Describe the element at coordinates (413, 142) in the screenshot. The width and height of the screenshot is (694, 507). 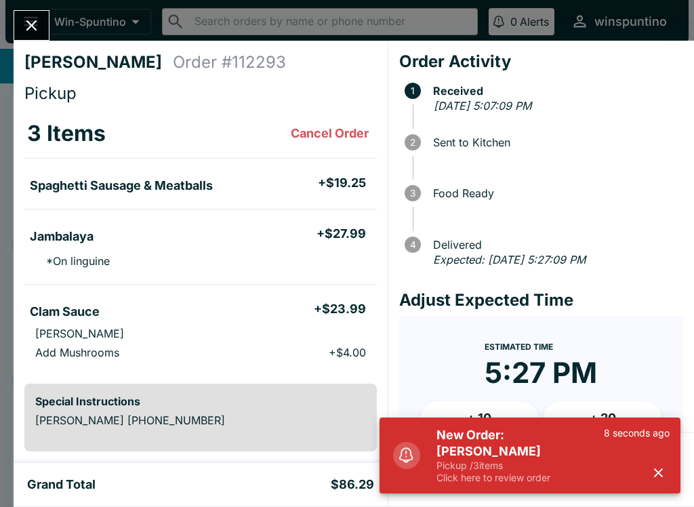
I see `text: 2` at that location.